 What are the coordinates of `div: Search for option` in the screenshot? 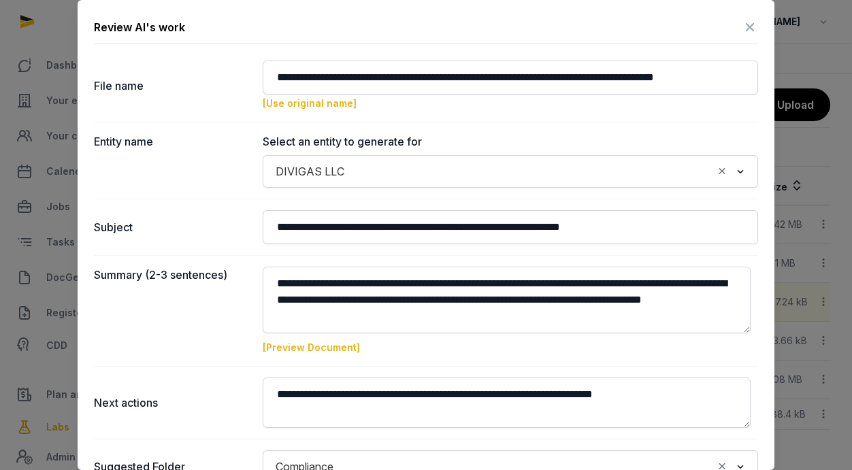 It's located at (511, 172).